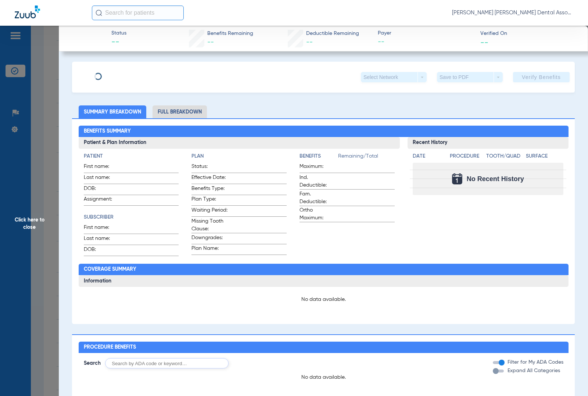 The height and width of the screenshot is (396, 588). Describe the element at coordinates (210, 225) in the screenshot. I see `span: Missing Tooth Clause:` at that location.